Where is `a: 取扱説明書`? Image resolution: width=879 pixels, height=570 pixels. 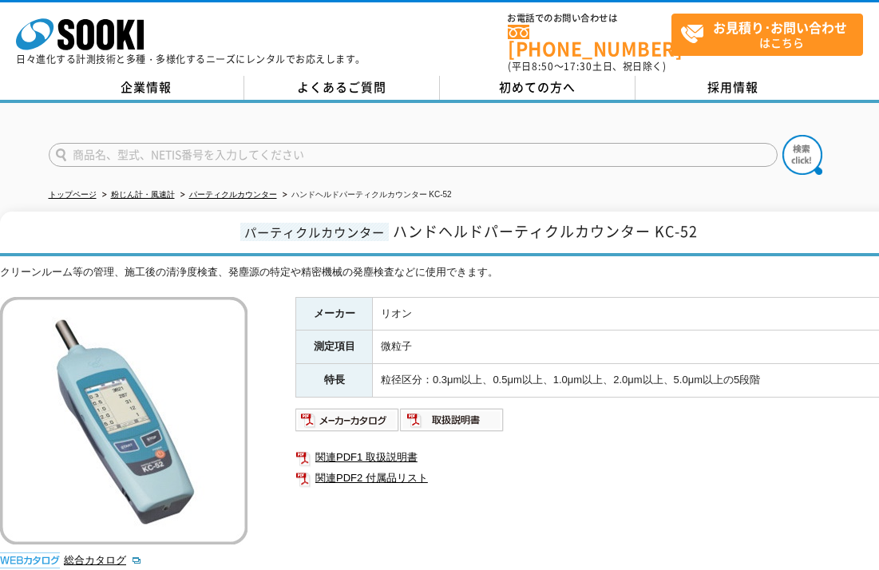 a: 取扱説明書 is located at coordinates (452, 423).